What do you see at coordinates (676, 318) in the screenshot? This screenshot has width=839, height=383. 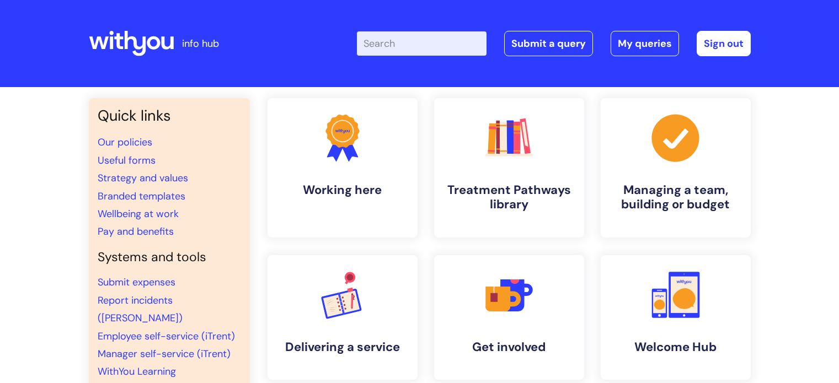 I see `a: Welcome Hub` at bounding box center [676, 318].